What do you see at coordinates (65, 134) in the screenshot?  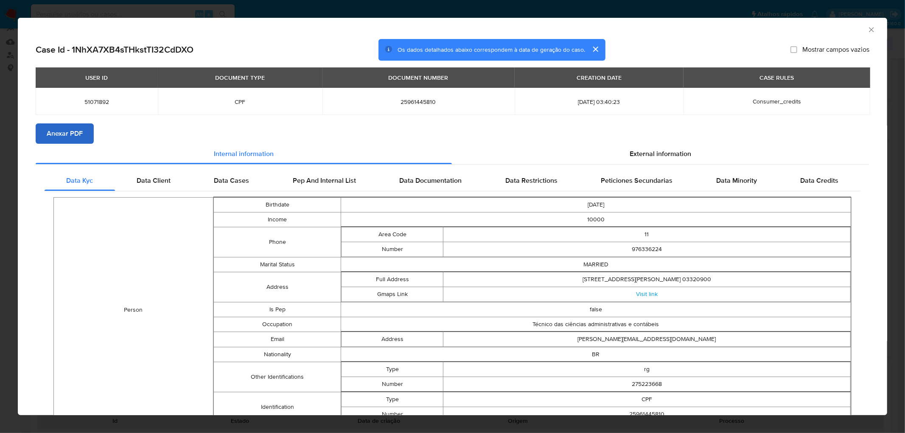 I see `span: Anexar PDF` at bounding box center [65, 134].